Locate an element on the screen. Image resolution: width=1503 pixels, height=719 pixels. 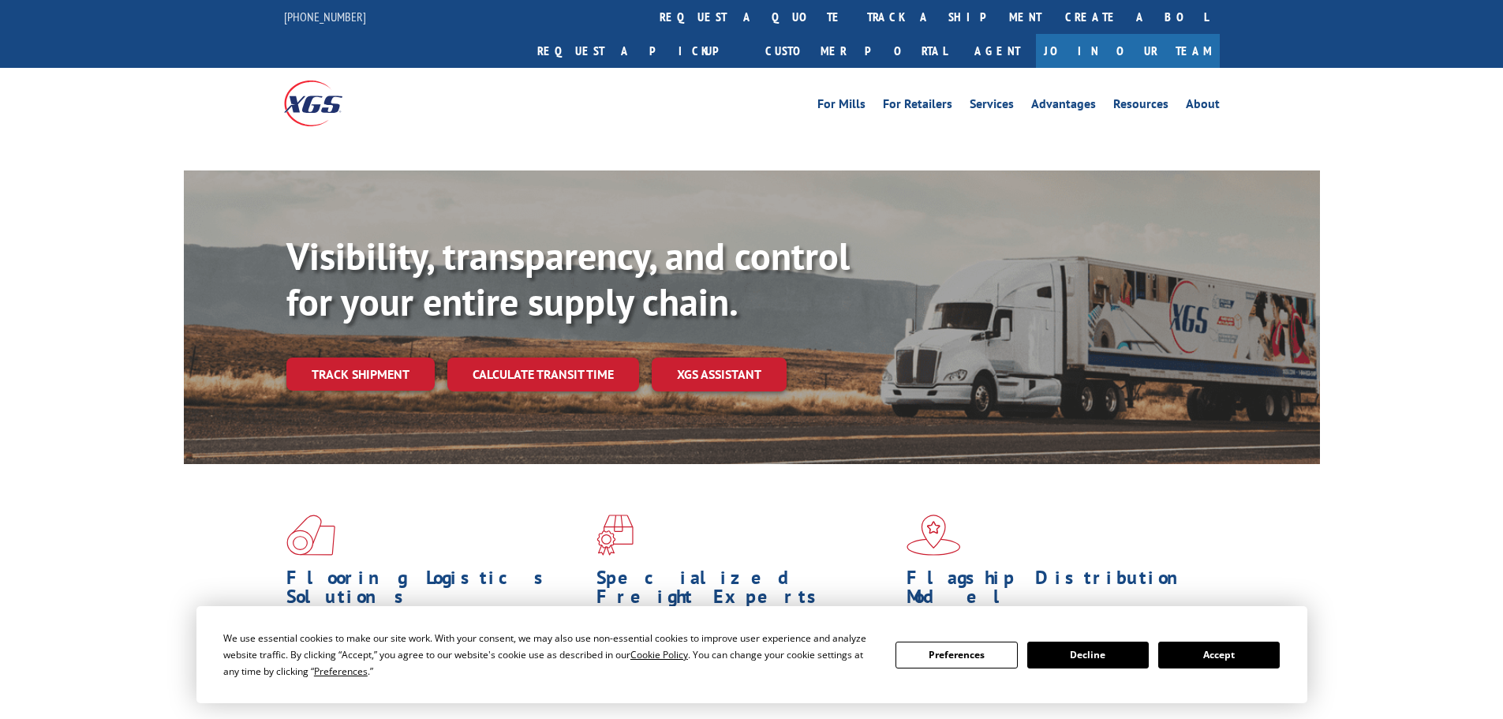
a: Services is located at coordinates (992, 107).